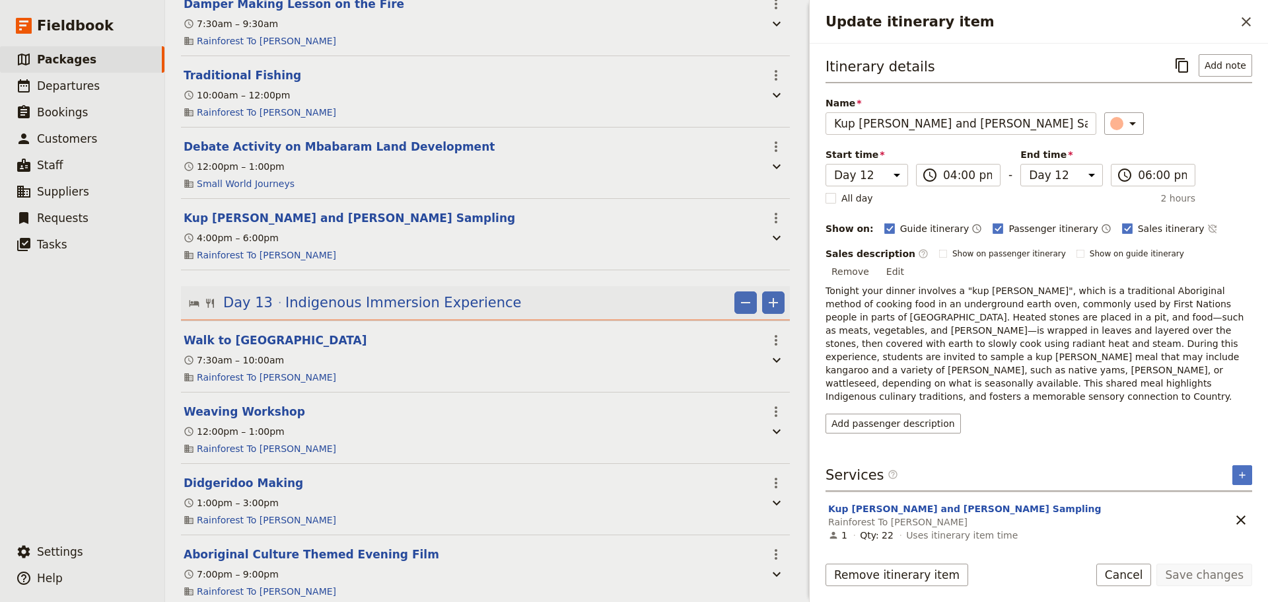 Image resolution: width=1268 pixels, height=602 pixels. I want to click on div: 10:00am – 12:00pm, so click(236, 95).